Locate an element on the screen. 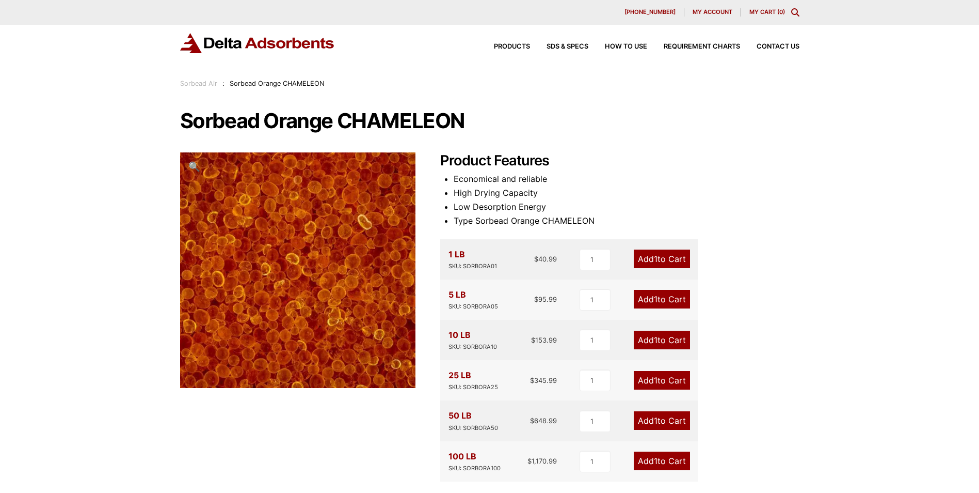  bdi: 40.99 is located at coordinates (546, 259).